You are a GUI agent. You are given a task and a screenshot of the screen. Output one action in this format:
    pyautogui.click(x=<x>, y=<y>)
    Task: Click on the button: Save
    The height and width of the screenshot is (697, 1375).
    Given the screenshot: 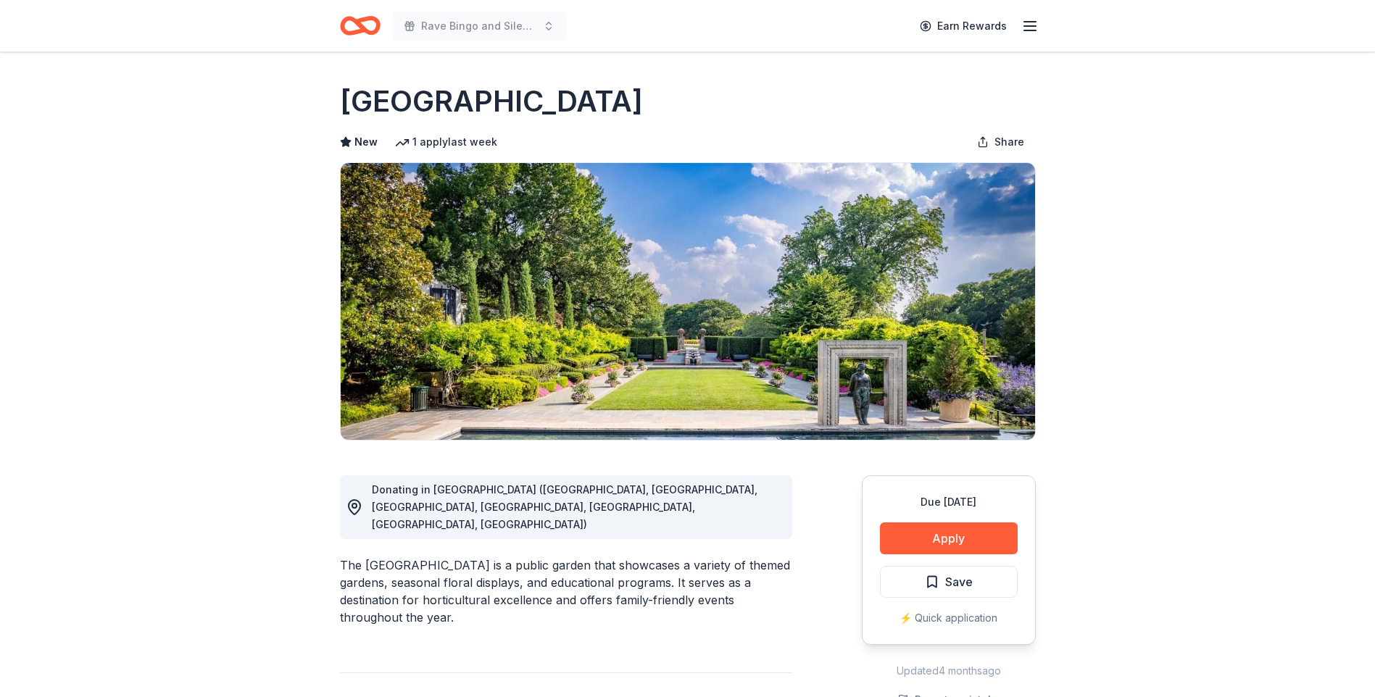 What is the action you would take?
    pyautogui.click(x=949, y=582)
    